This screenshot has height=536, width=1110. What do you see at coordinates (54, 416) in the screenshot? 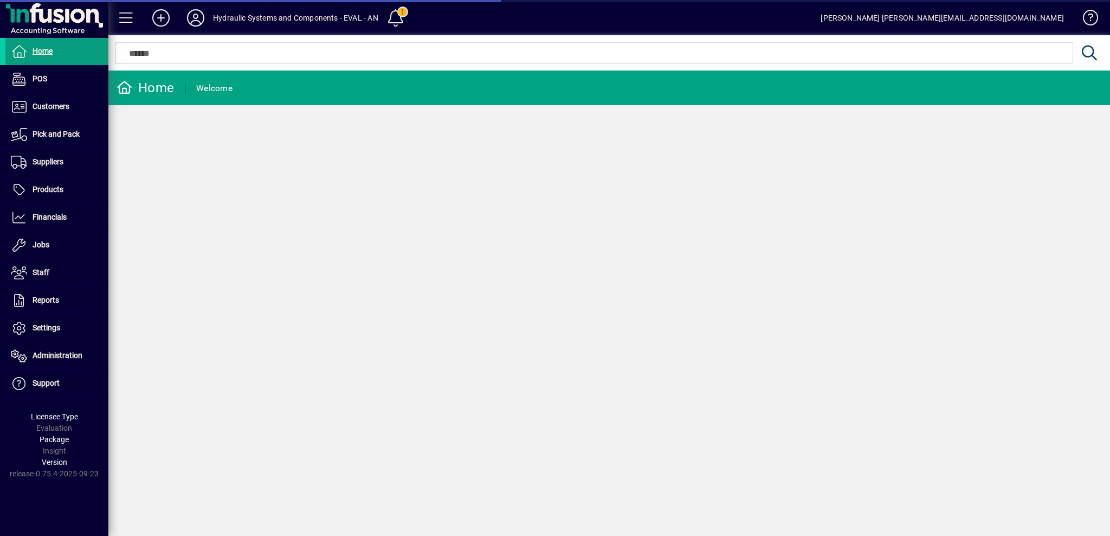
I see `span: Licensee Type` at bounding box center [54, 416].